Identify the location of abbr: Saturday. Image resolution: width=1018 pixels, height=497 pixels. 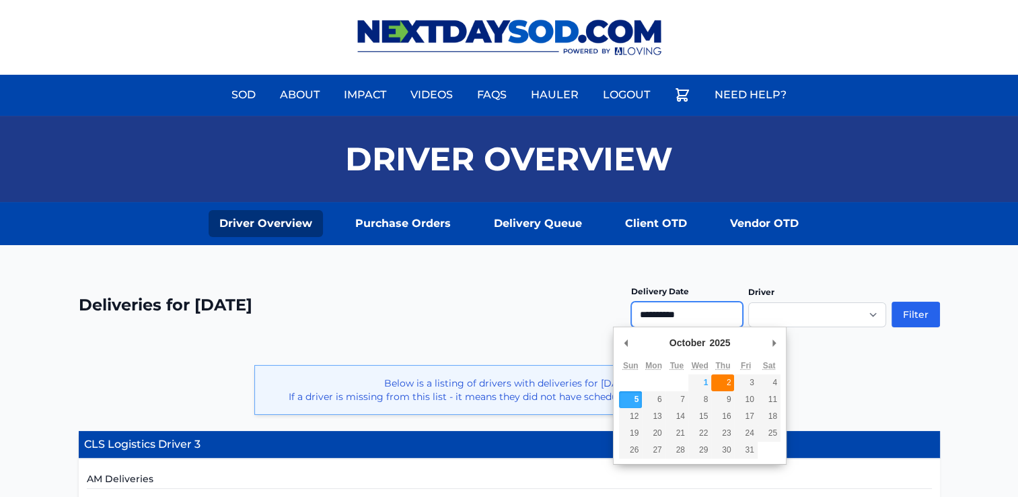
(769, 365).